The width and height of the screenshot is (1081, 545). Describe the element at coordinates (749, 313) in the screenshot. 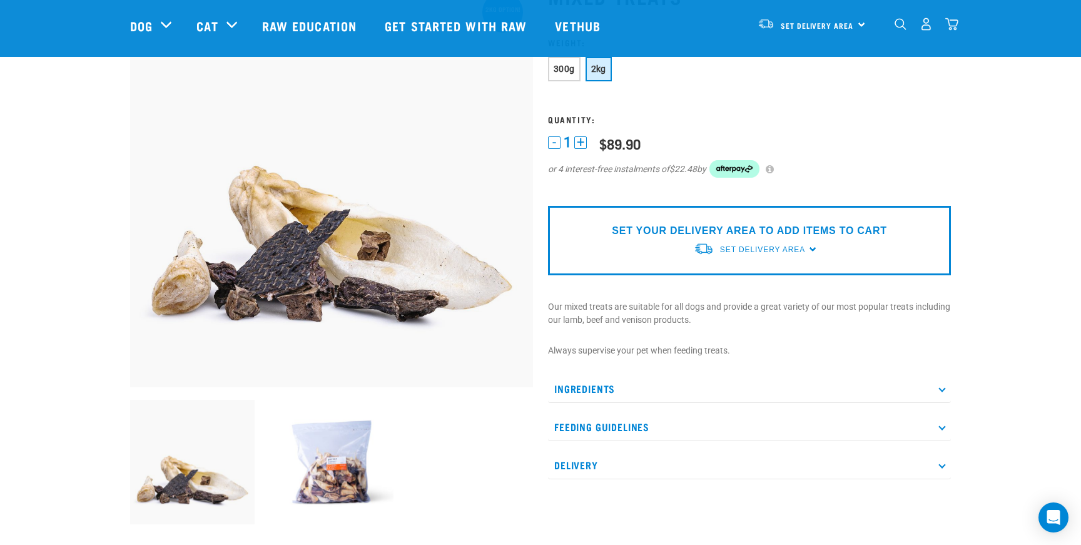

I see `p: Our mixed treats are suitable for all dogs and provide a great variety of our most popular treats...` at that location.